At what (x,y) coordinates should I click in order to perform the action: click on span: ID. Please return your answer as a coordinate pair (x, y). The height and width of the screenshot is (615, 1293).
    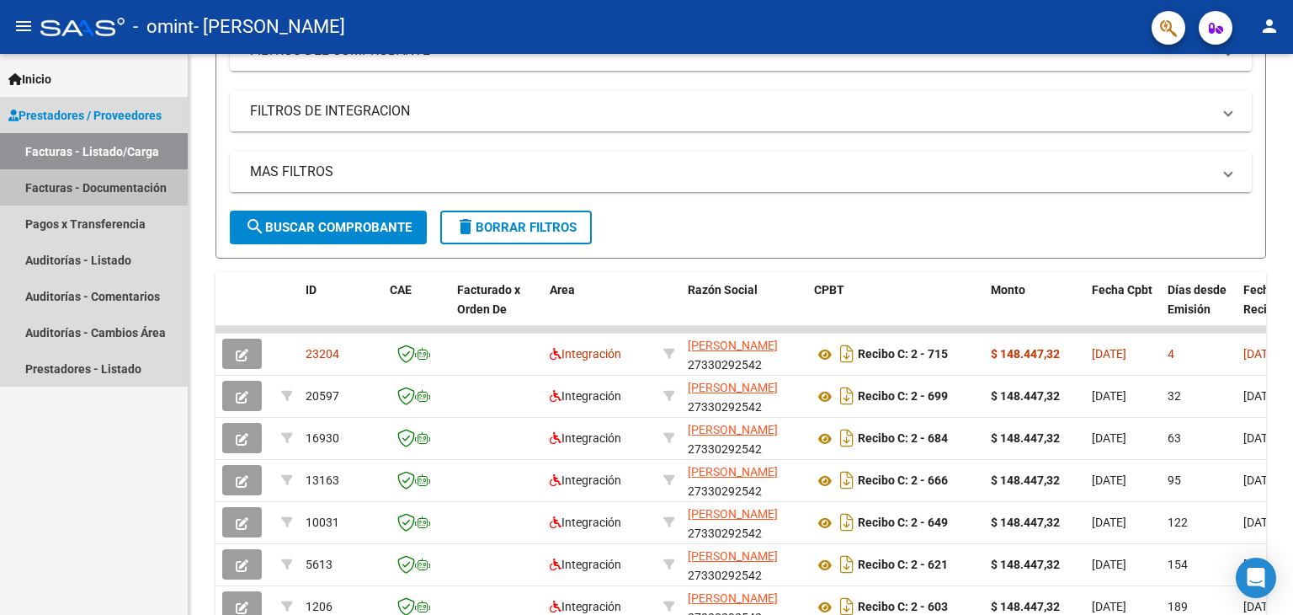
    Looking at the image, I should click on (311, 290).